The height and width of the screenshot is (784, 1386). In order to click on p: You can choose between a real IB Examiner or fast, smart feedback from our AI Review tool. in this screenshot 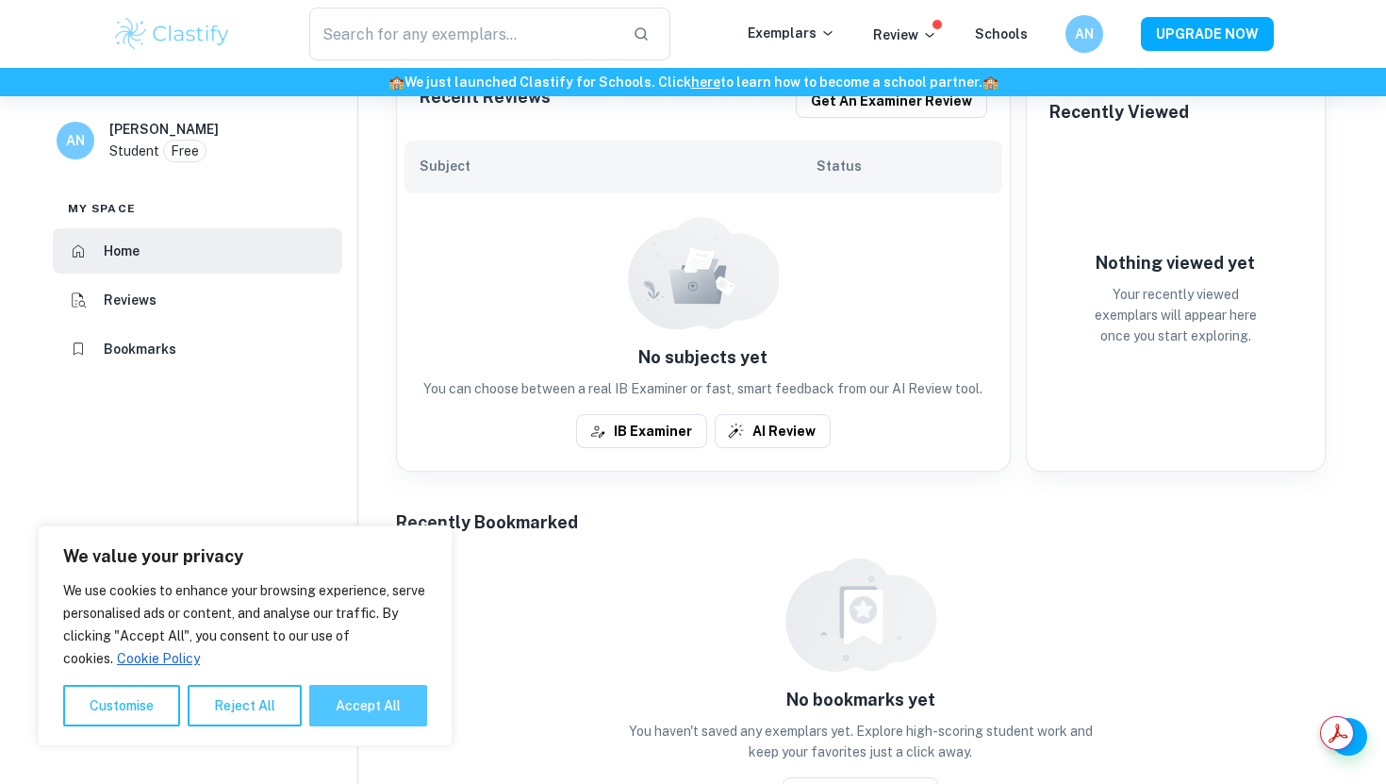, I will do `click(703, 388)`.